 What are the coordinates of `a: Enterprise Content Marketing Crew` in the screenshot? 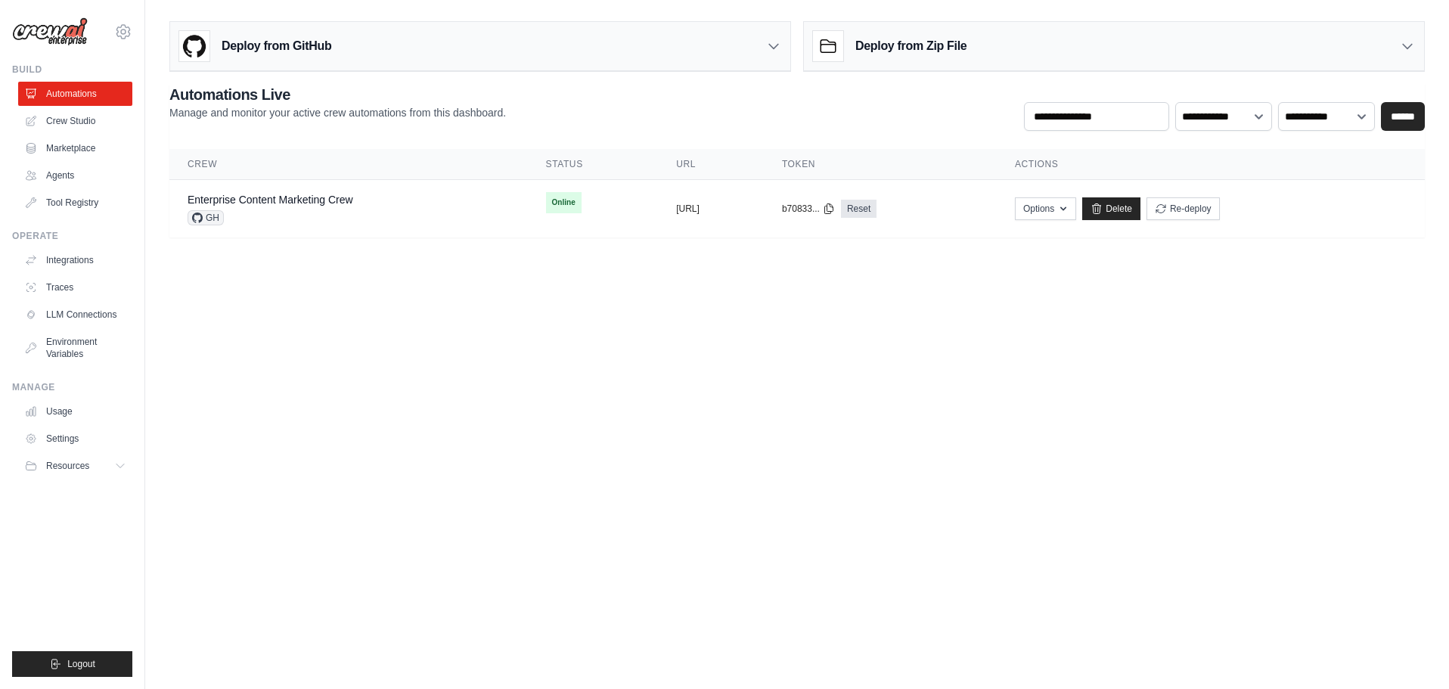 It's located at (270, 200).